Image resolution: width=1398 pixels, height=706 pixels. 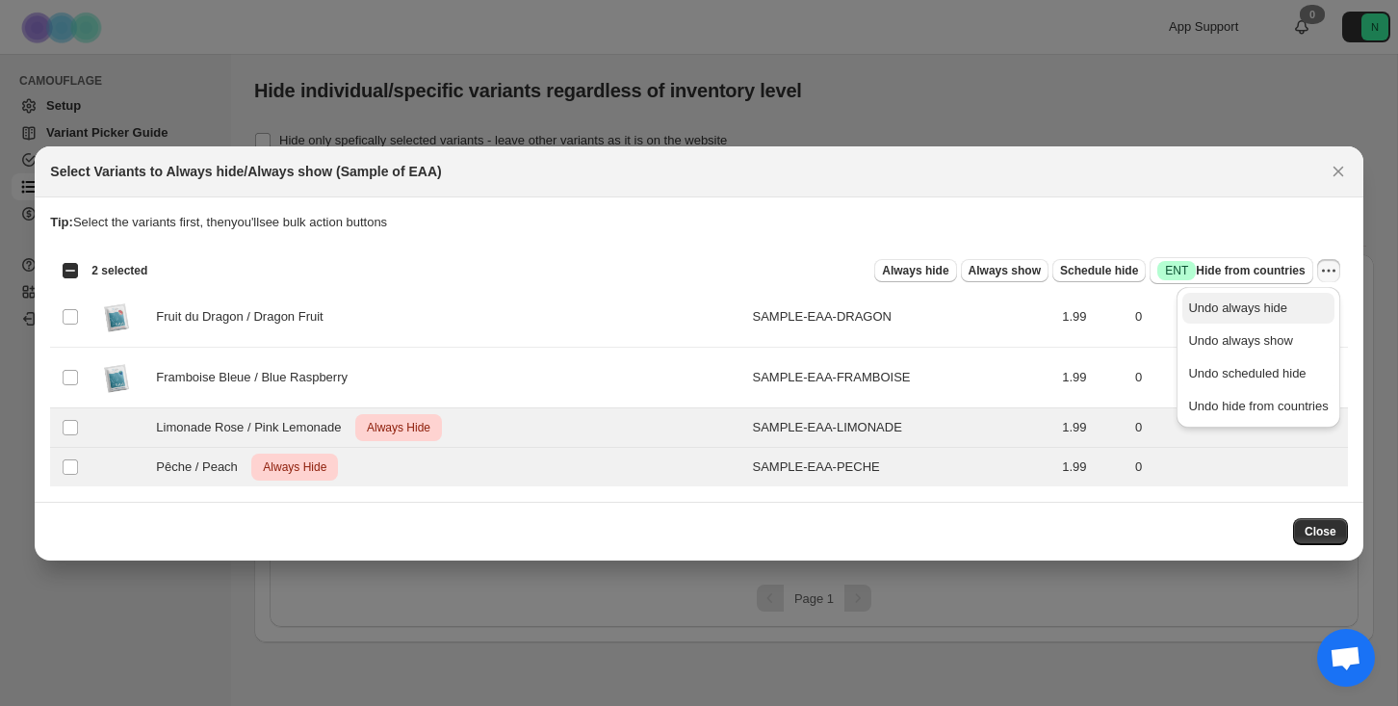 What do you see at coordinates (257, 377) in the screenshot?
I see `span: Framboise Bleue / Blue Raspberry` at bounding box center [257, 377].